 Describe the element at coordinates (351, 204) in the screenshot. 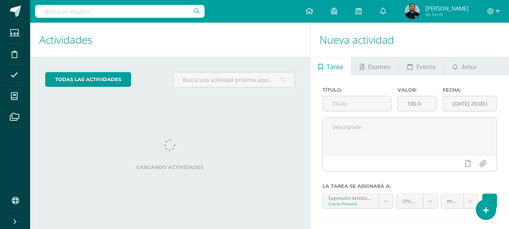

I see `div: Cuarto Primaria` at that location.